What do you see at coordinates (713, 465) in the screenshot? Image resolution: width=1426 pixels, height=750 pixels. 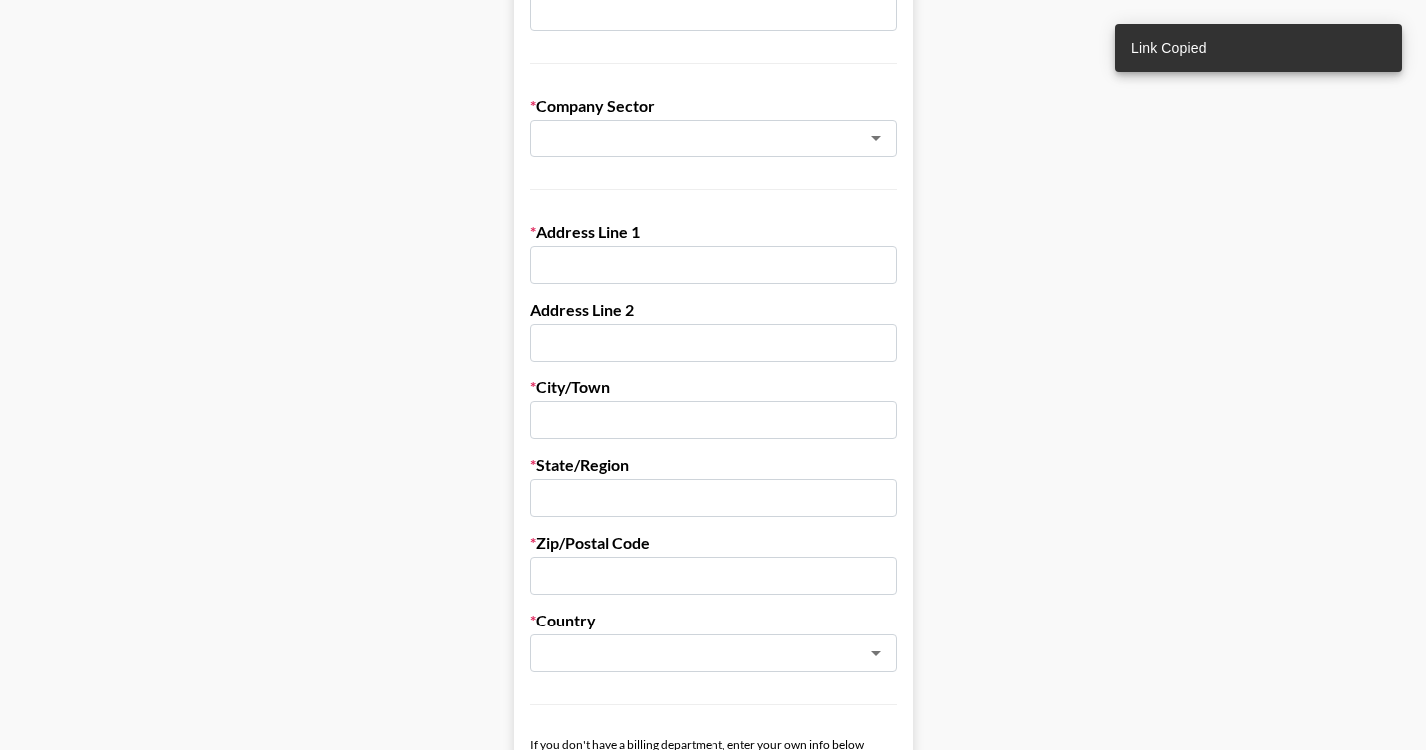 I see `label: State/Region` at bounding box center [713, 465].